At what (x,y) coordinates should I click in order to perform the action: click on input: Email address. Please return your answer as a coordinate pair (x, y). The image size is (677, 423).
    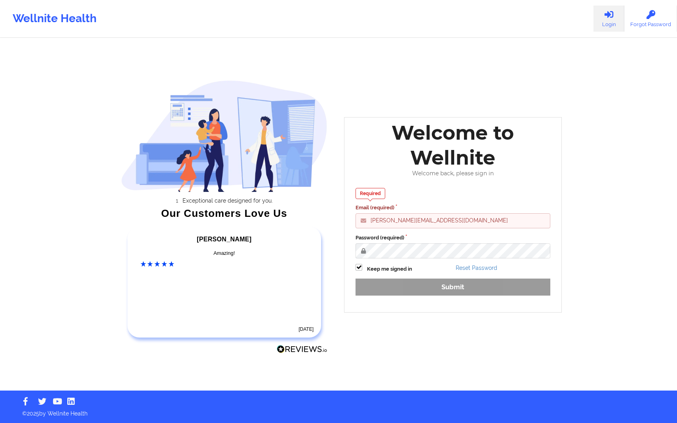
    Looking at the image, I should click on (453, 221).